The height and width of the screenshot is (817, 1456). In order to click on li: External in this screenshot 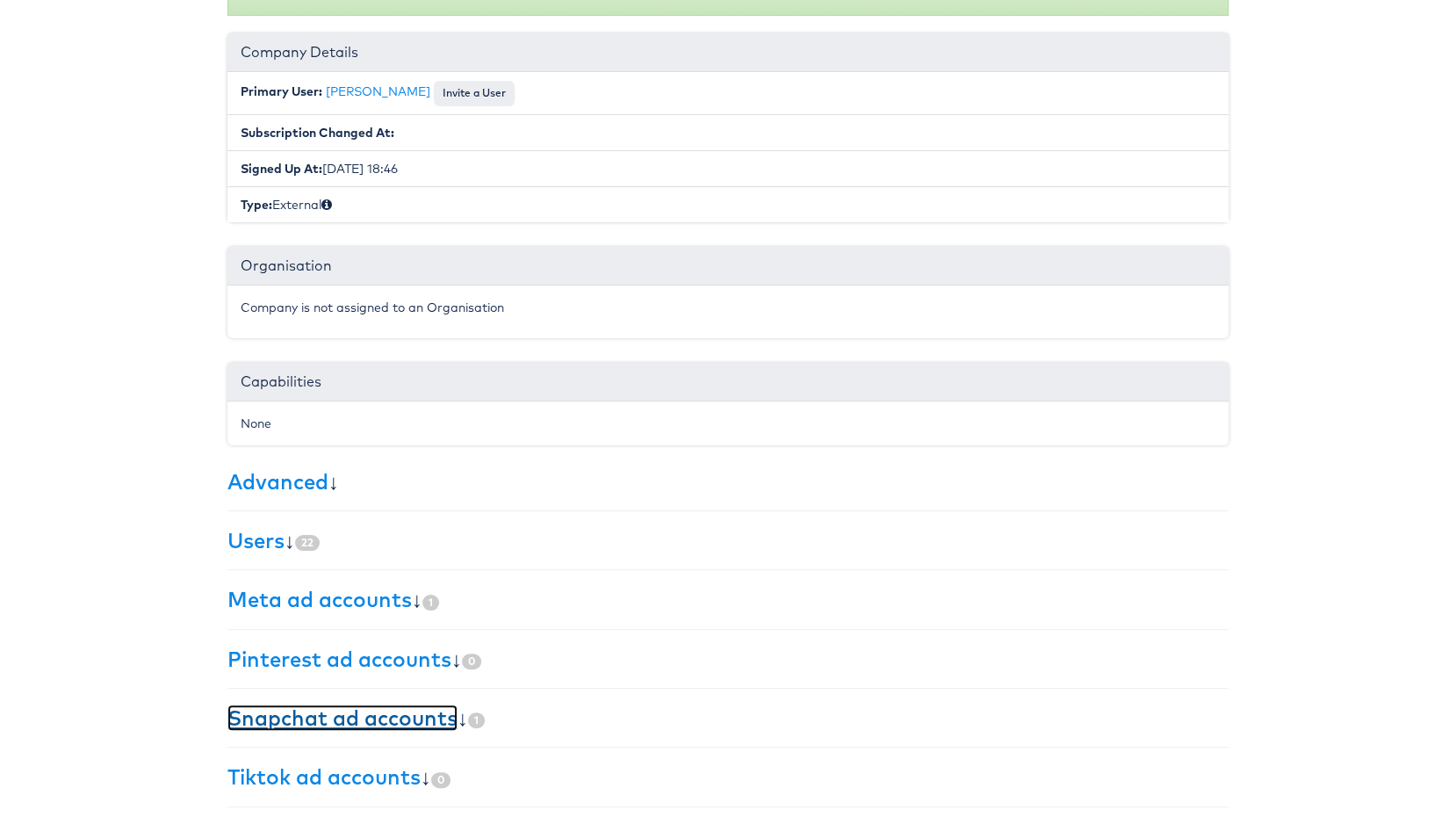, I will do `click(728, 203)`.